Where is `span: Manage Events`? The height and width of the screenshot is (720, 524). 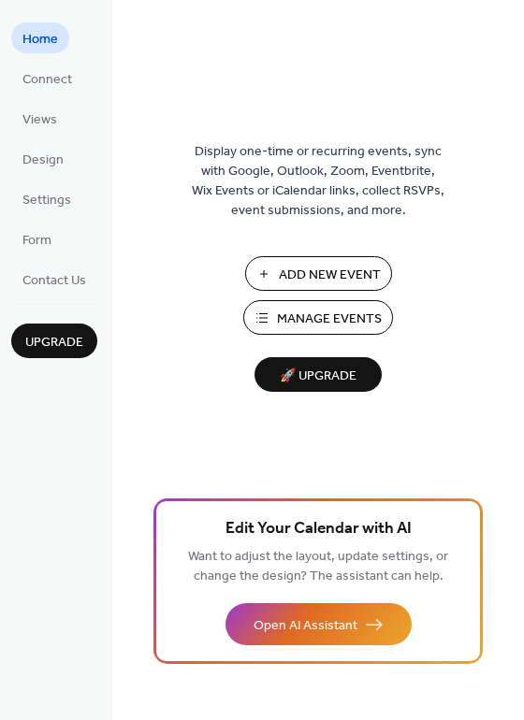 span: Manage Events is located at coordinates (329, 319).